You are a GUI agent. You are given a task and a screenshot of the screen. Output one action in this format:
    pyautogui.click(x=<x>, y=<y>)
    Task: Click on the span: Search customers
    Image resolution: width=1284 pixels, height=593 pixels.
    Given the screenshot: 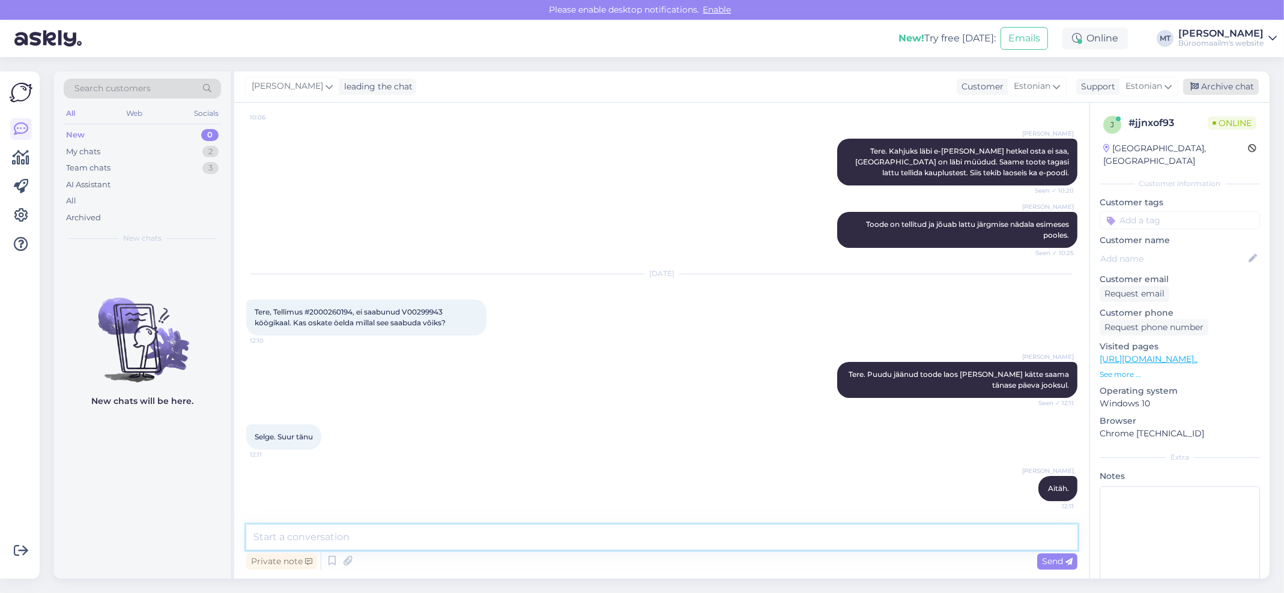 What is the action you would take?
    pyautogui.click(x=112, y=88)
    